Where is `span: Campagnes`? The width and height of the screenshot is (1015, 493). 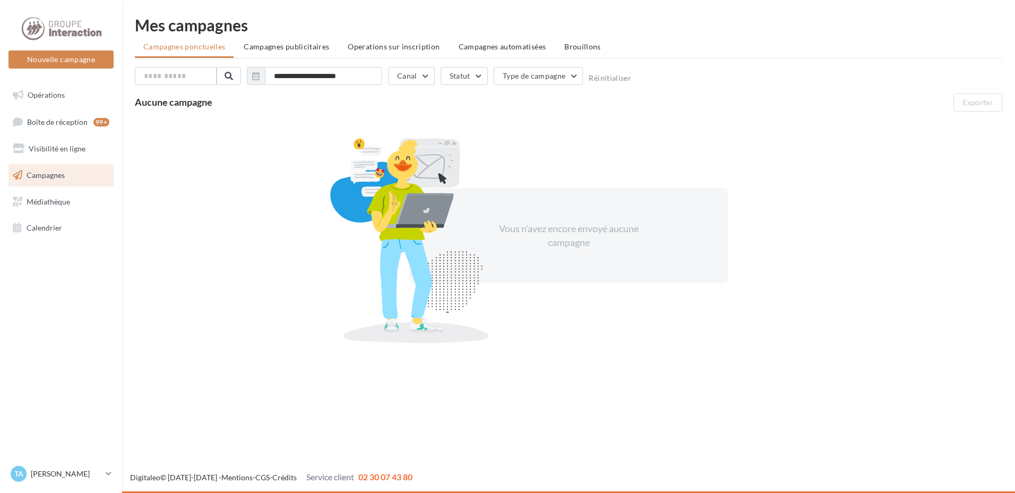 span: Campagnes is located at coordinates (46, 175).